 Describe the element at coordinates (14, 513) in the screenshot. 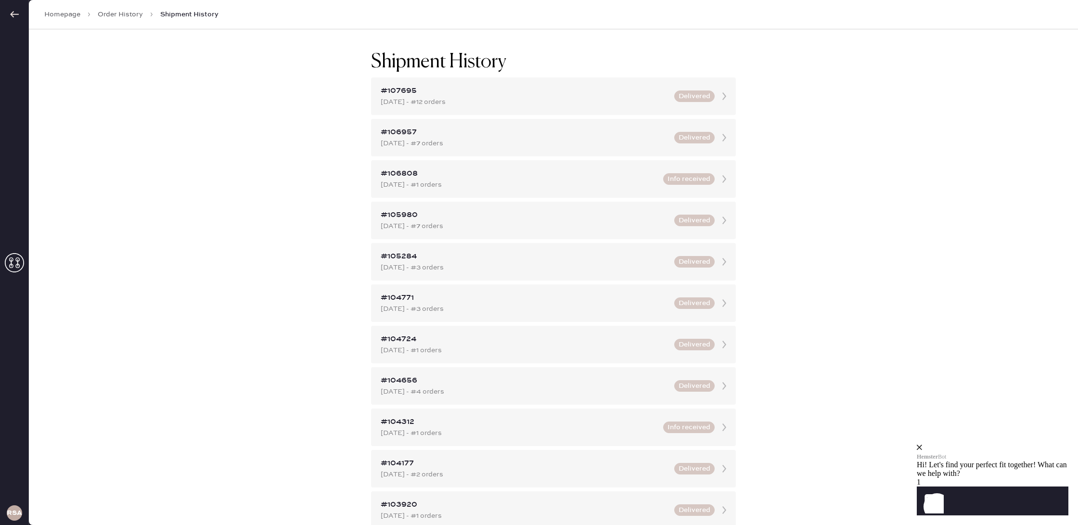

I see `h3: RSA` at that location.